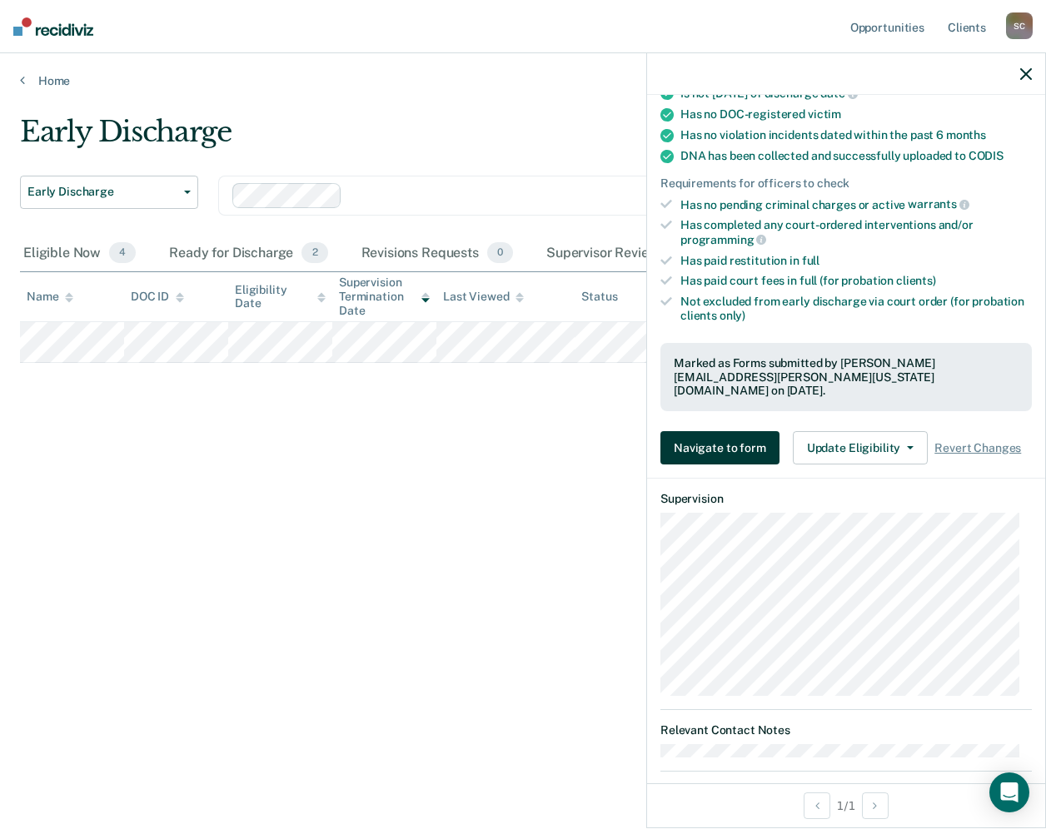 The height and width of the screenshot is (829, 1046). I want to click on div: Has paid court fees in full (for probation, so click(856, 281).